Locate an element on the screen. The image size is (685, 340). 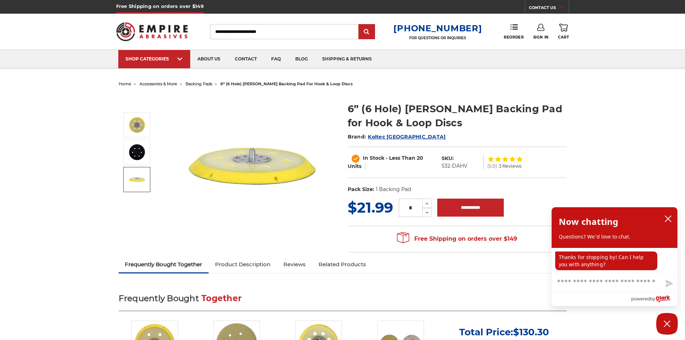
p: Thanks for stopping by! Can I help you with anything? is located at coordinates (606, 261).